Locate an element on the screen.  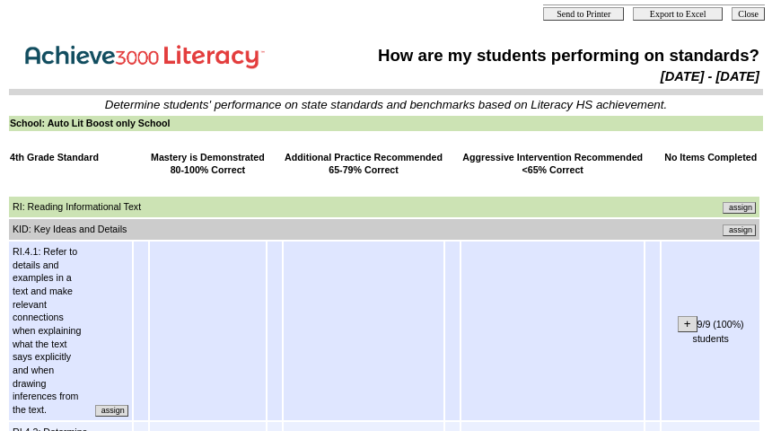
td: RI.4.1: Refer to details and examples in a text and make relevant connections when explaining wha... is located at coordinates (50, 330).